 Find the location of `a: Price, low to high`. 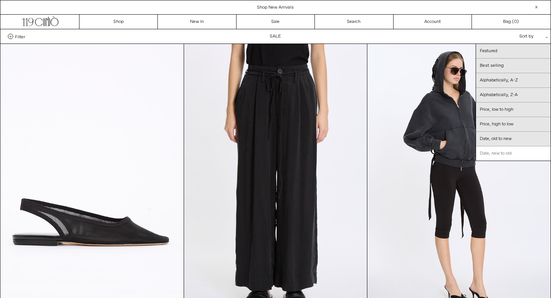

a: Price, low to high is located at coordinates (513, 109).